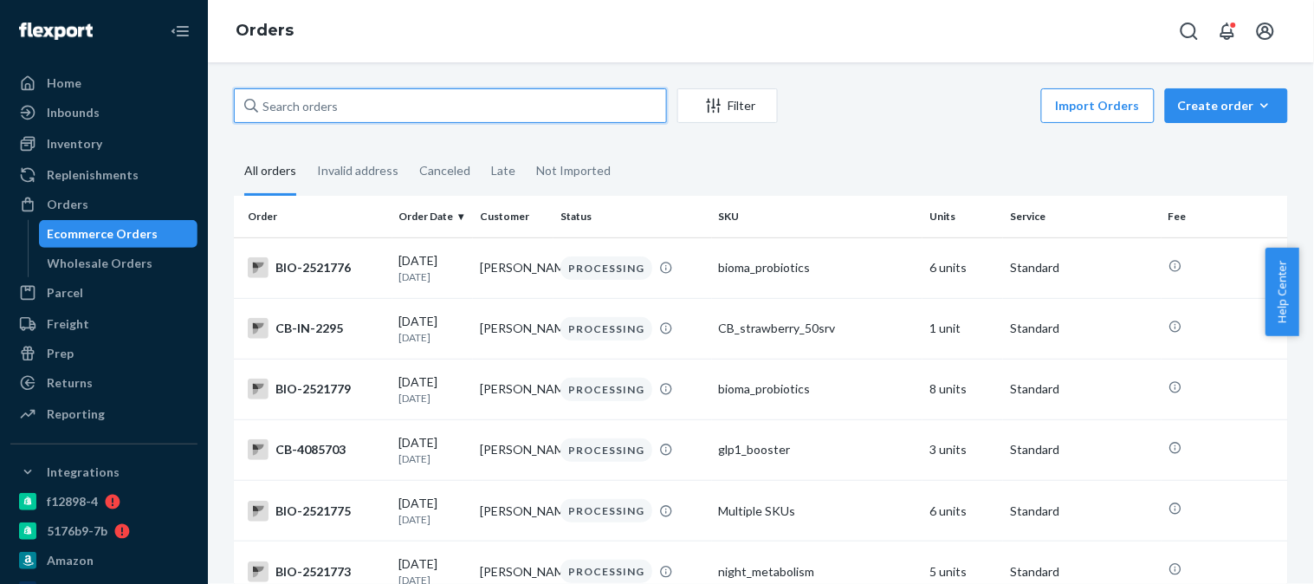  I want to click on button: Open account menu, so click(1265, 31).